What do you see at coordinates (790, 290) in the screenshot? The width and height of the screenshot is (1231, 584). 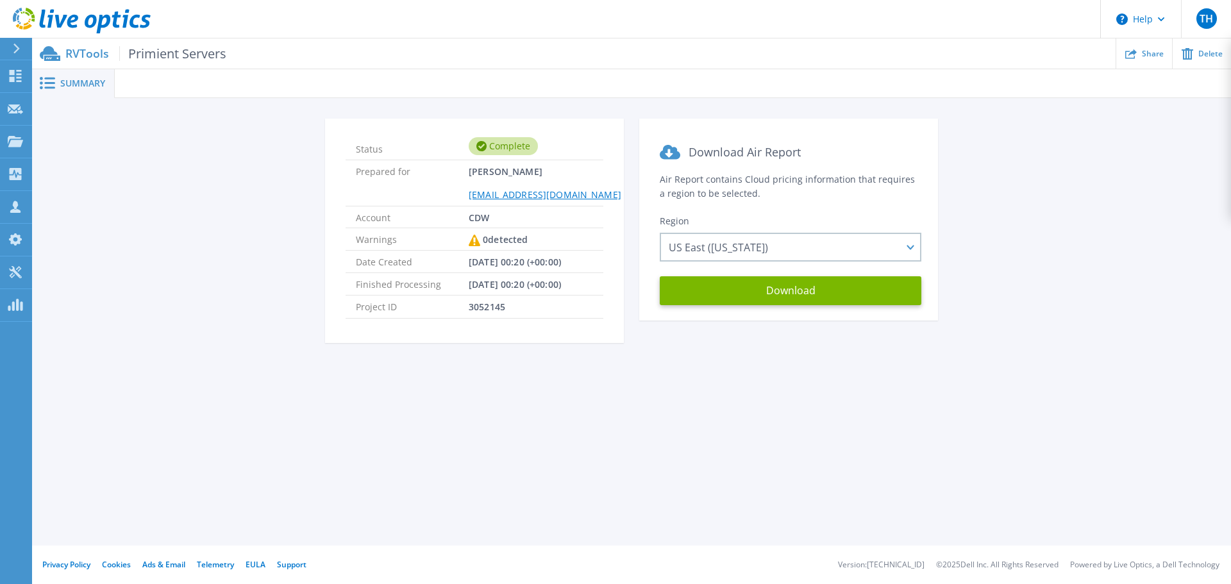 I see `button: Download` at bounding box center [790, 290].